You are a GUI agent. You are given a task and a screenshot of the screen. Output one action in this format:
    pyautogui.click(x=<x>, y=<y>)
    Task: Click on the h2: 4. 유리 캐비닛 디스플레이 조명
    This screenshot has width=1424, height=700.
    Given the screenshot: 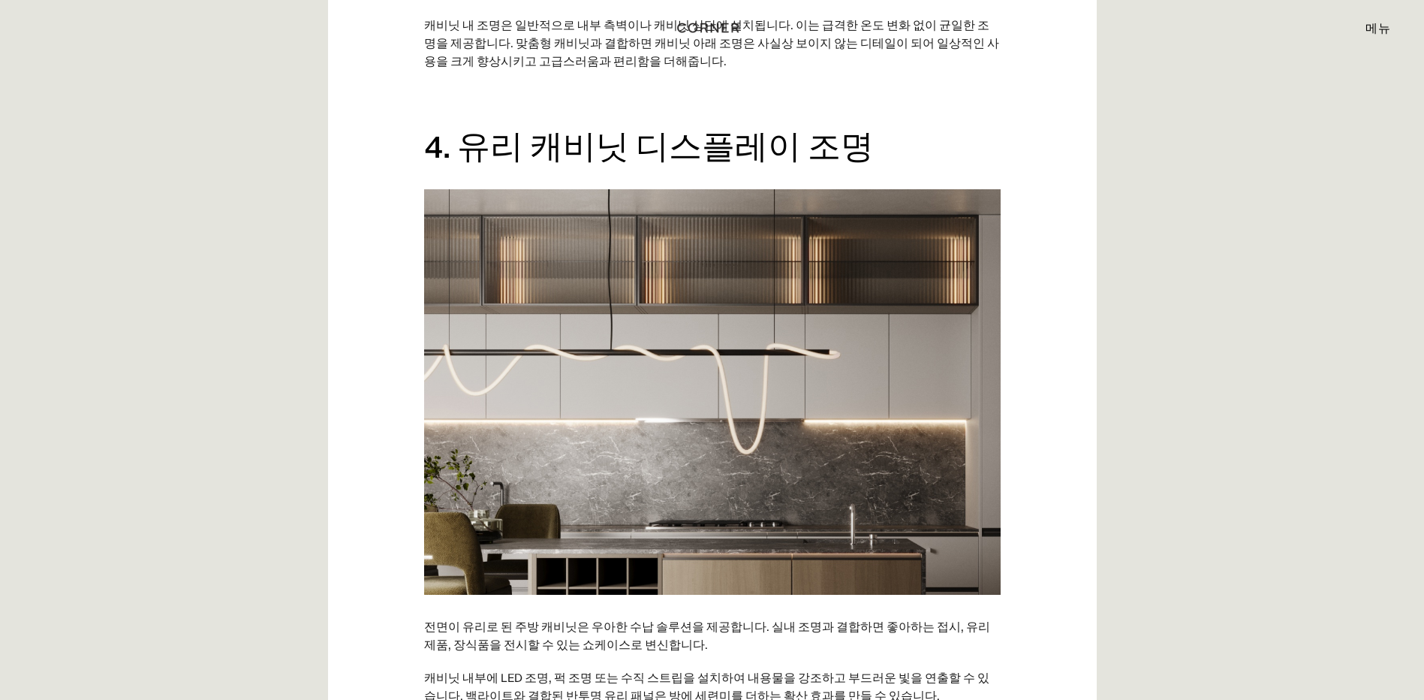 What is the action you would take?
    pyautogui.click(x=712, y=146)
    